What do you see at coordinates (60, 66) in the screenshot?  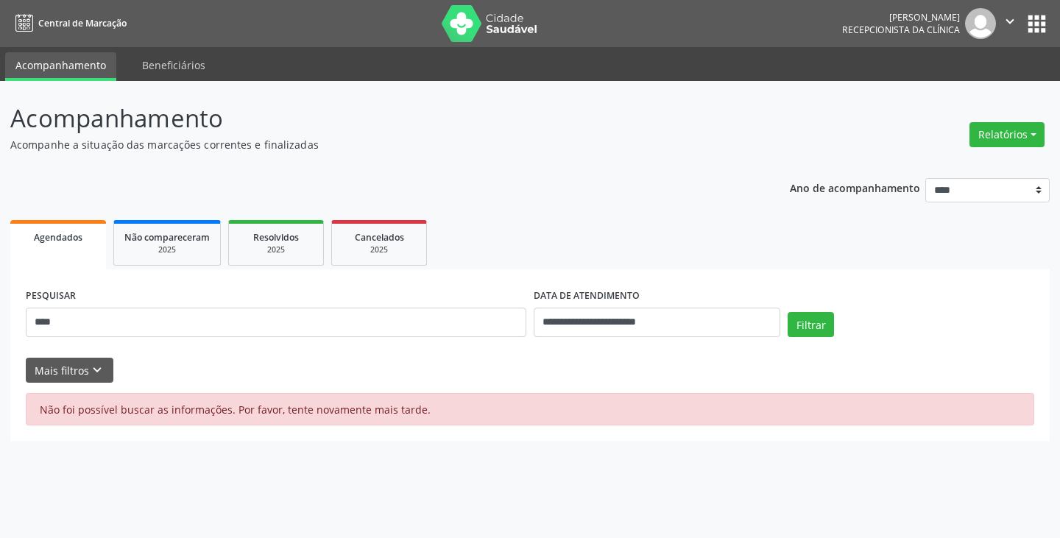 I see `a: Acompanhamento` at bounding box center [60, 66].